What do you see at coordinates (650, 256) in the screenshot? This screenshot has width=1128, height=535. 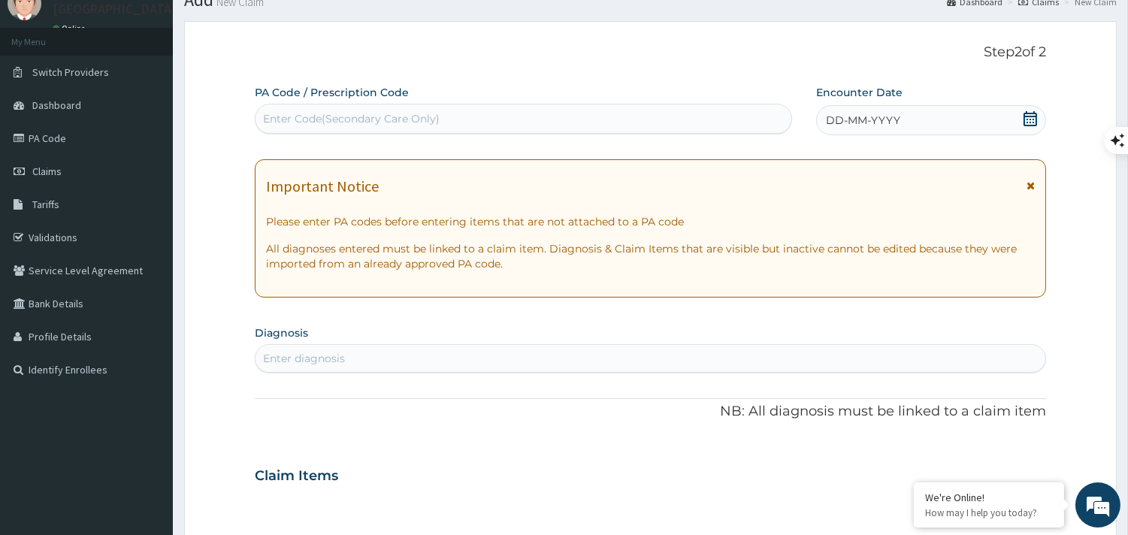 I see `p: All diagnoses entered must be linked to a claim item. Diagnosis & Claim Items that are visible bu...` at bounding box center [650, 256].